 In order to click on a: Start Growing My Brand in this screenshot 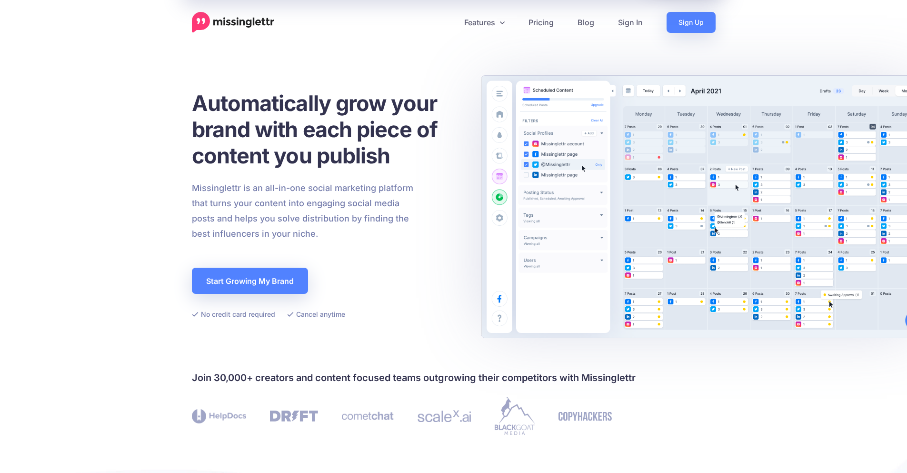, I will do `click(250, 281)`.